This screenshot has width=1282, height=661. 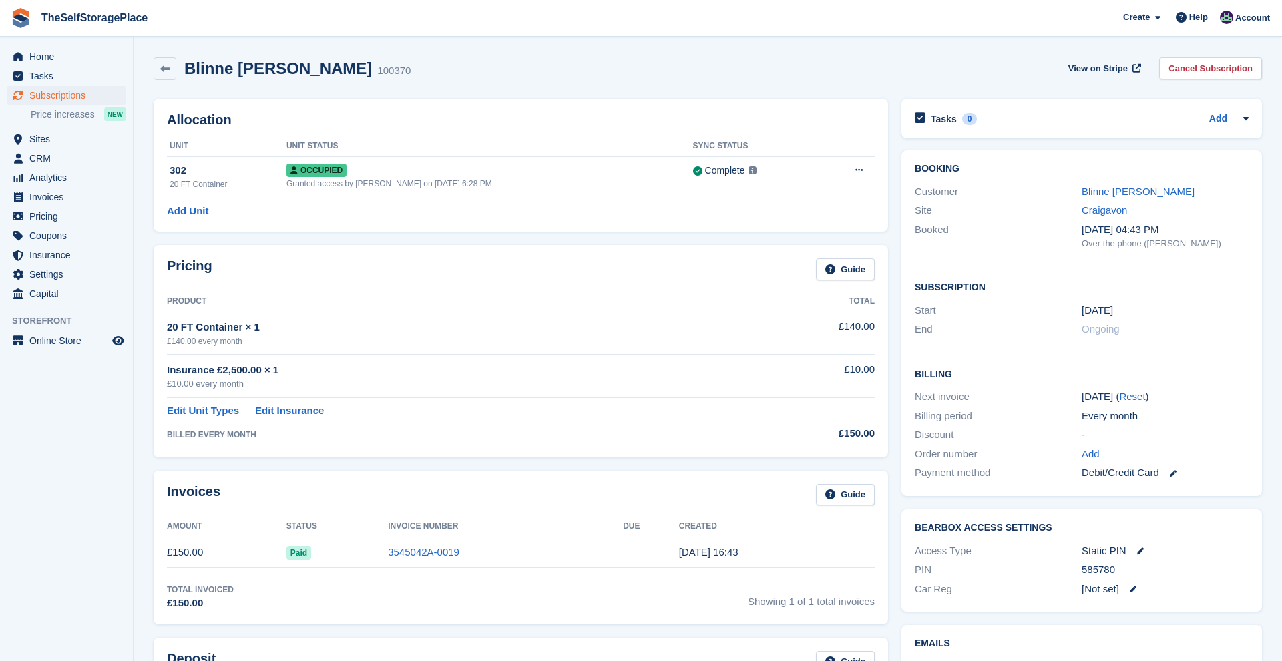 What do you see at coordinates (1211, 68) in the screenshot?
I see `a: Cancel Subscription` at bounding box center [1211, 68].